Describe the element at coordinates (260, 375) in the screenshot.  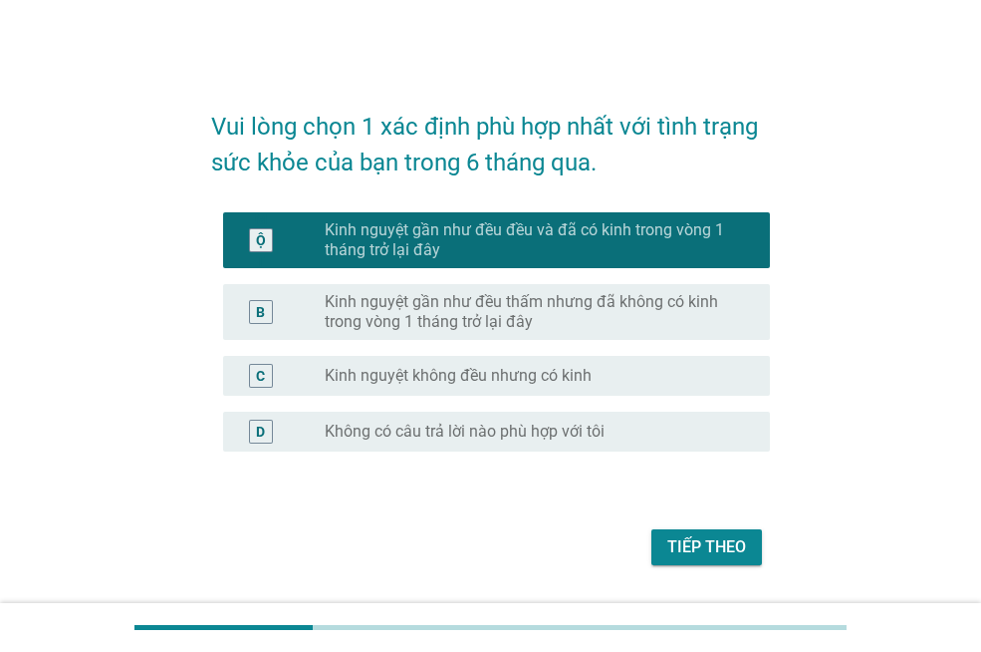
I see `font: C` at that location.